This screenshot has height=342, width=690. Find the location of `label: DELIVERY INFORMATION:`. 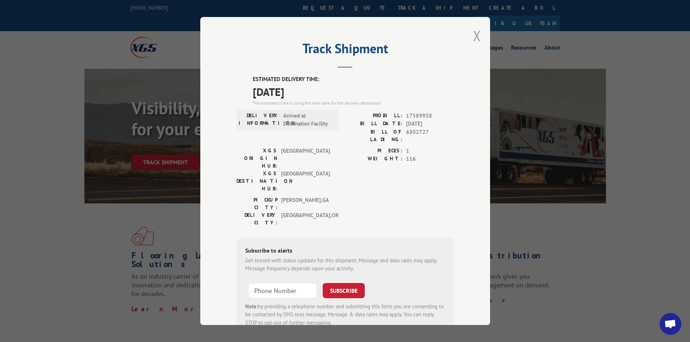

label: DELIVERY INFORMATION: is located at coordinates (259, 120).